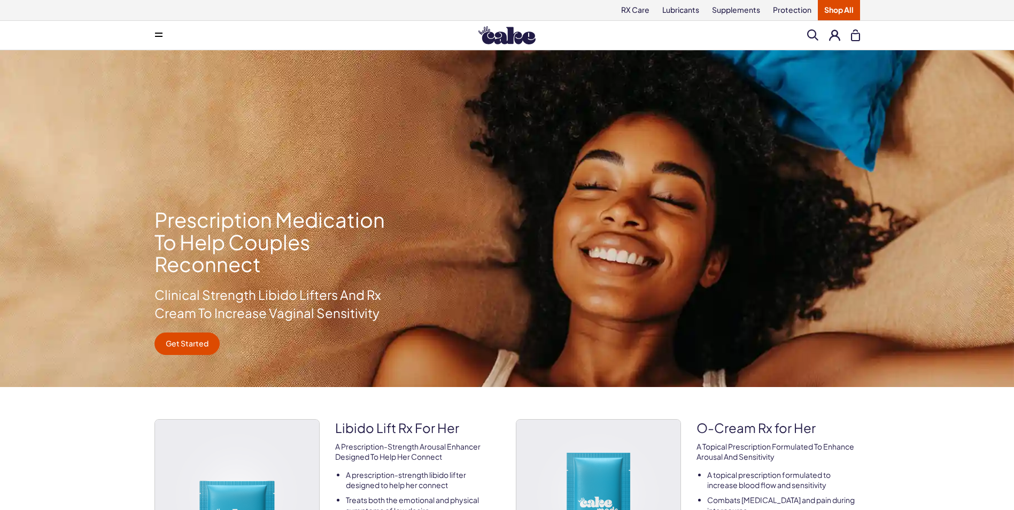 This screenshot has height=510, width=1014. Describe the element at coordinates (778, 428) in the screenshot. I see `strong: O-Cream Rx for Her` at that location.